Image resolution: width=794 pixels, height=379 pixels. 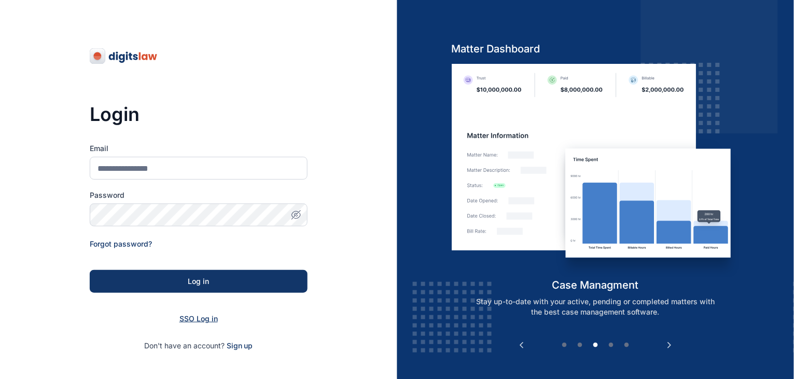 What do you see at coordinates (199, 318) in the screenshot?
I see `a: SSO Log in` at bounding box center [199, 318].